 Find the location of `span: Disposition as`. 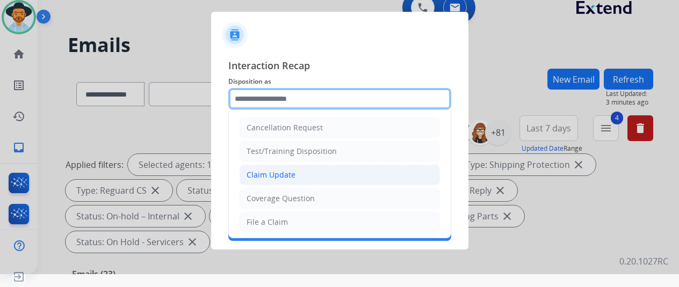

span: Disposition as is located at coordinates (340, 82).